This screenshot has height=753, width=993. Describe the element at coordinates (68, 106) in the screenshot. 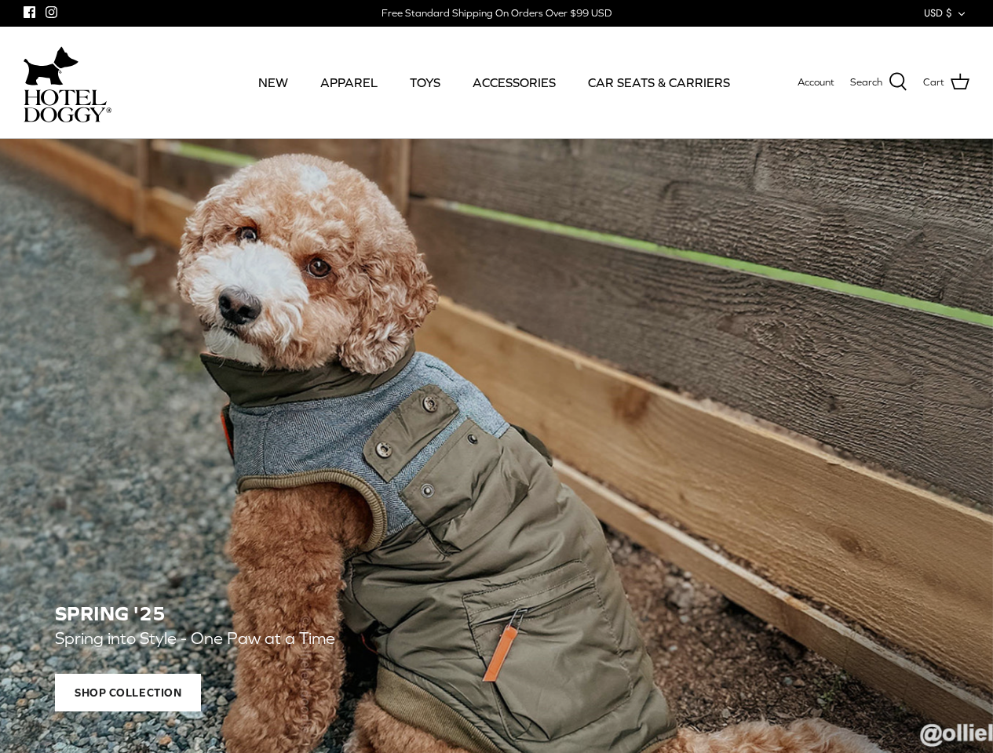

I see `img: hoteldoggycom` at that location.